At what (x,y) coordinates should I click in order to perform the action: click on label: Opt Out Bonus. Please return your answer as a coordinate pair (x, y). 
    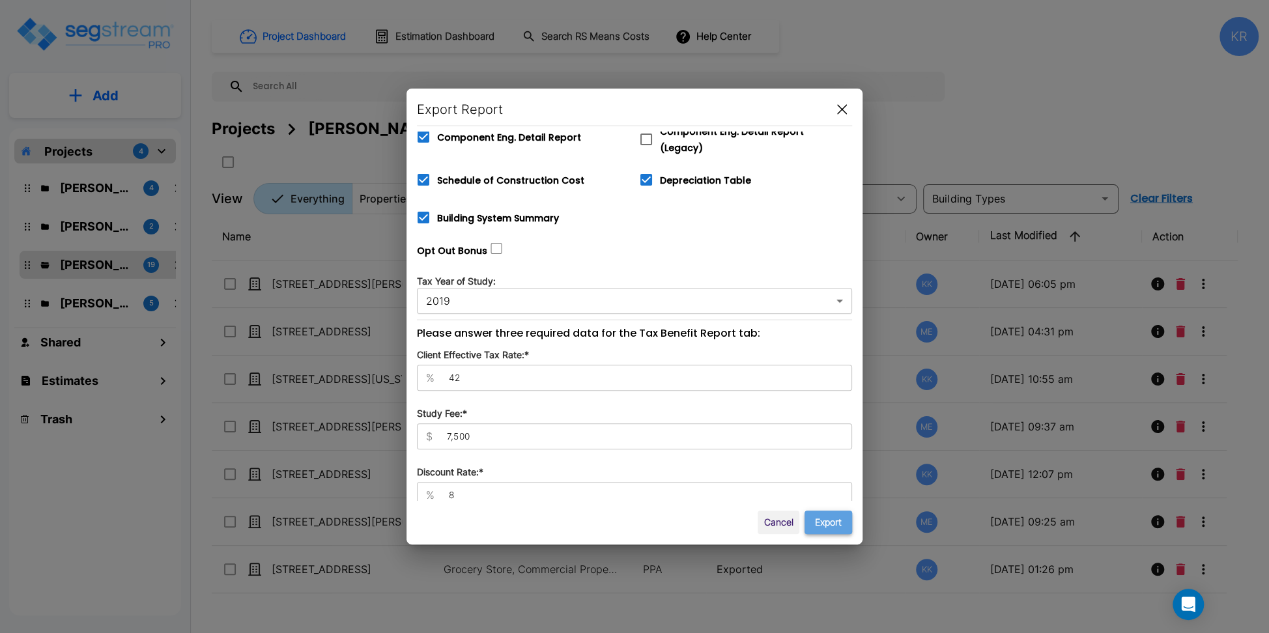
    Looking at the image, I should click on (452, 251).